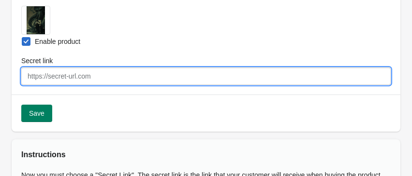 The height and width of the screenshot is (176, 412). Describe the element at coordinates (36, 20) in the screenshot. I see `img: L_appeldeCthulhu.jpg` at that location.